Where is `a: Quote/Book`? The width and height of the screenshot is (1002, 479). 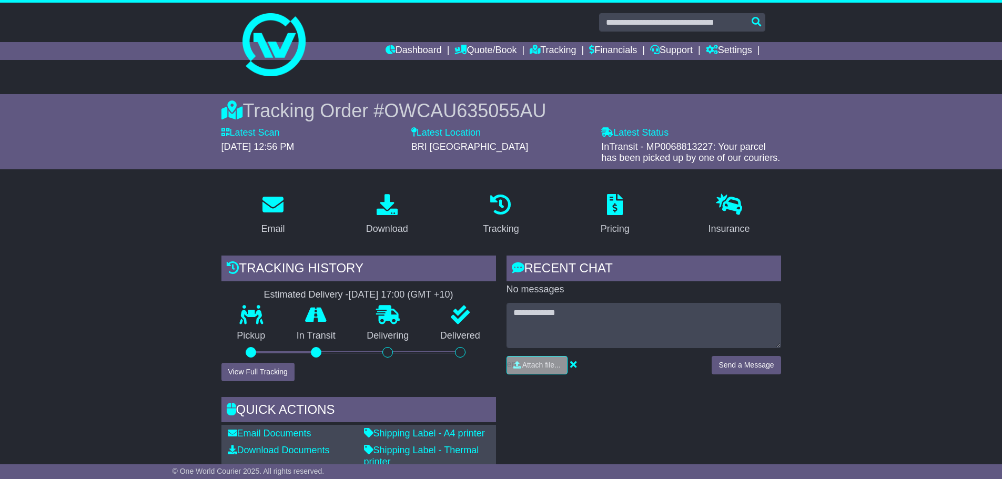 a: Quote/Book is located at coordinates (485, 51).